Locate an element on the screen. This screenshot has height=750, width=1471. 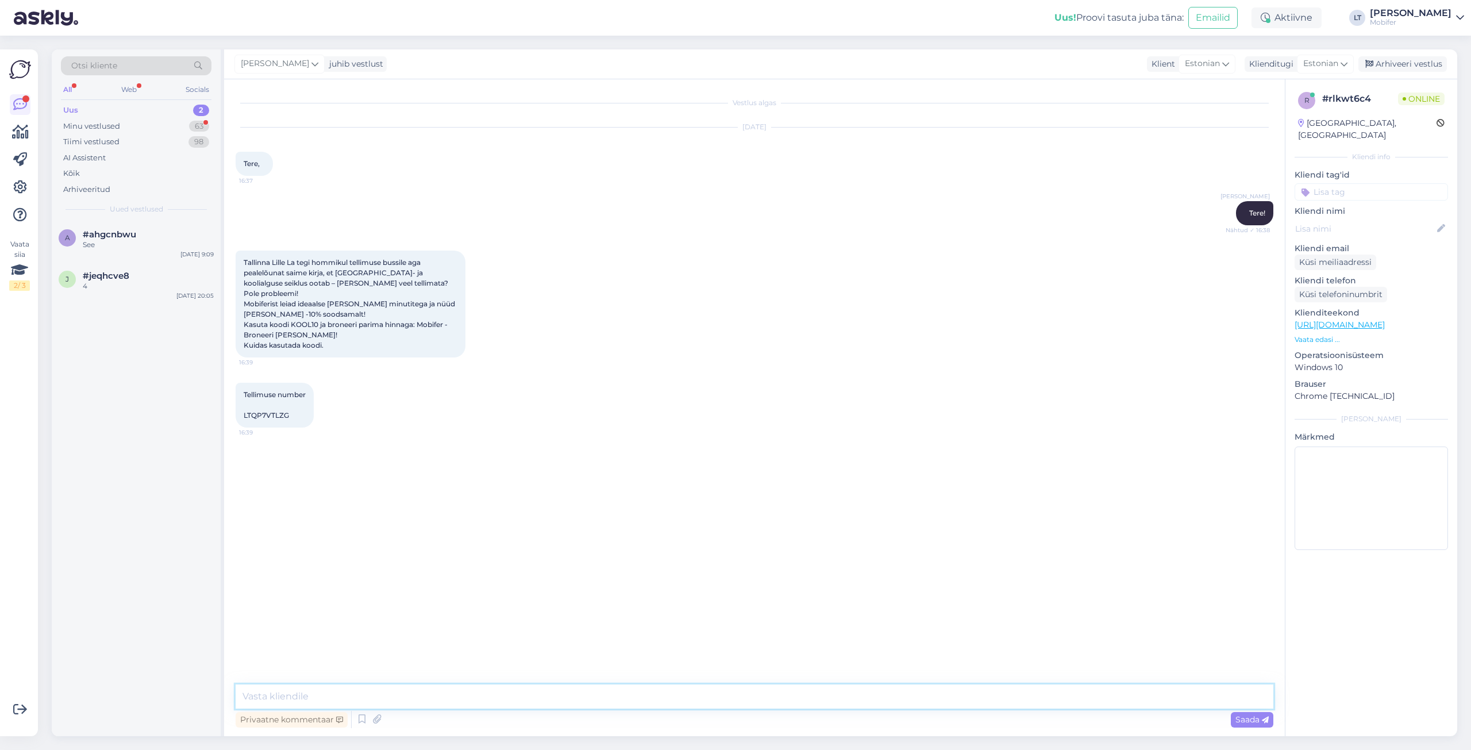
div: Uus is located at coordinates (71, 110).